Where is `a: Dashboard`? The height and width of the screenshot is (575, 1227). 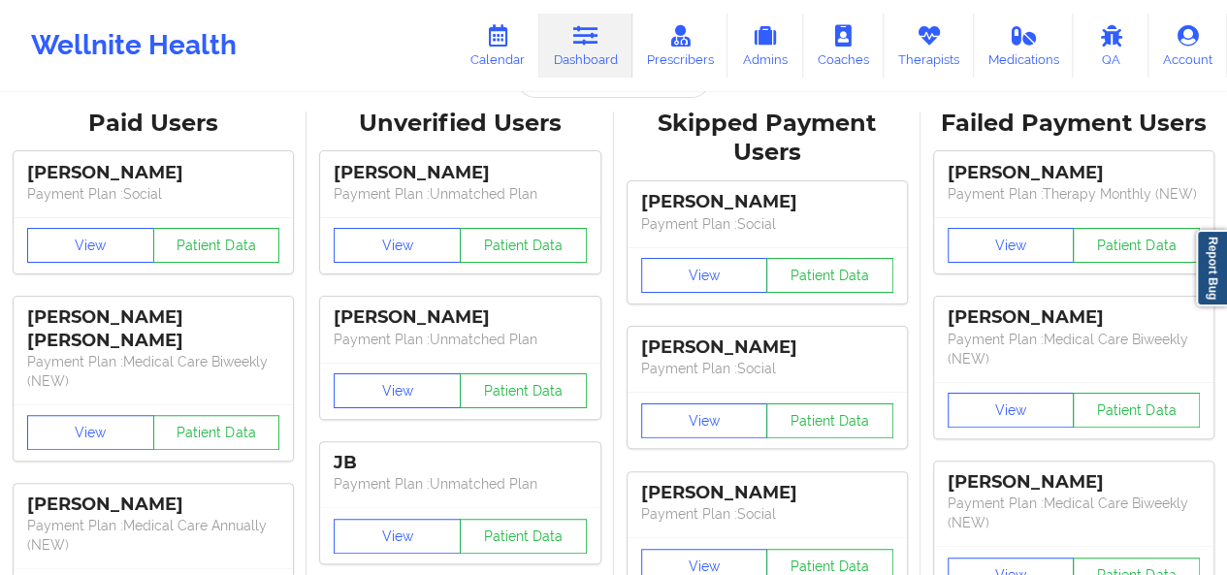
a: Dashboard is located at coordinates (586, 46).